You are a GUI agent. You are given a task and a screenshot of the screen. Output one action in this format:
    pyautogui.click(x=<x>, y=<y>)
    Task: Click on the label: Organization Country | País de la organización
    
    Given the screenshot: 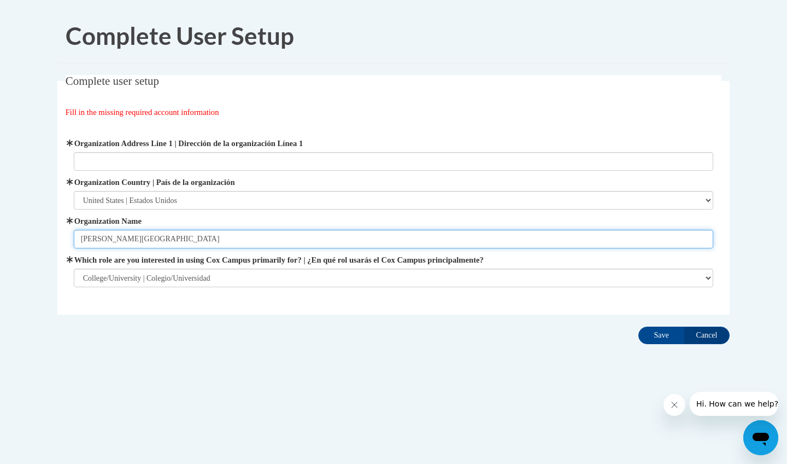 What is the action you would take?
    pyautogui.click(x=394, y=182)
    